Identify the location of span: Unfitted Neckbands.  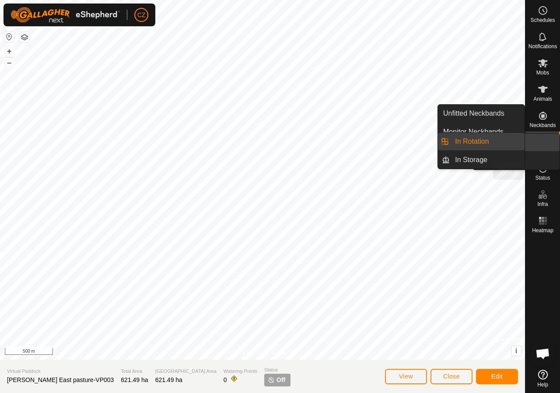
(474, 113).